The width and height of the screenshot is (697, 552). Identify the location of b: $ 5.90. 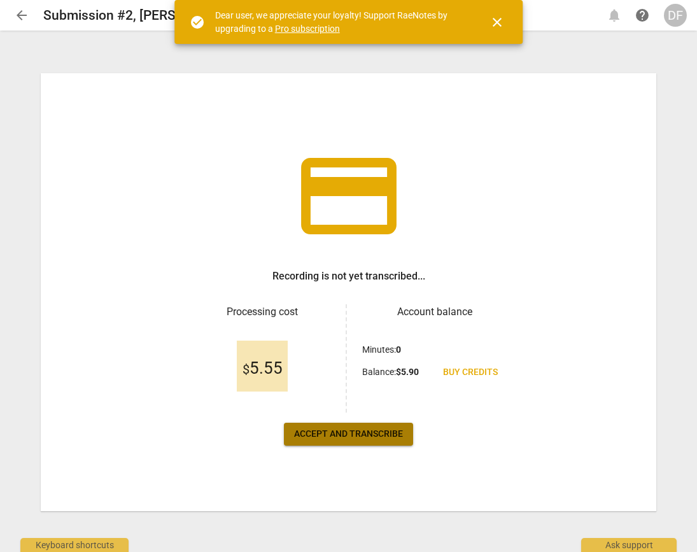
(407, 371).